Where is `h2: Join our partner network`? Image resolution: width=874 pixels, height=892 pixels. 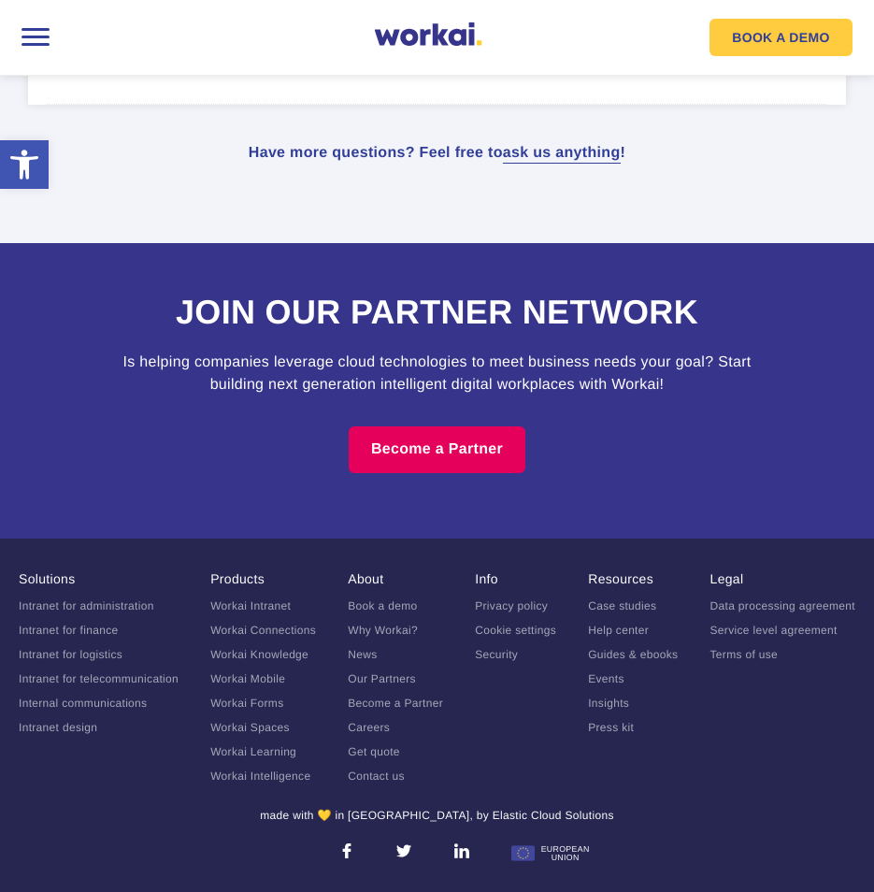
h2: Join our partner network is located at coordinates (437, 312).